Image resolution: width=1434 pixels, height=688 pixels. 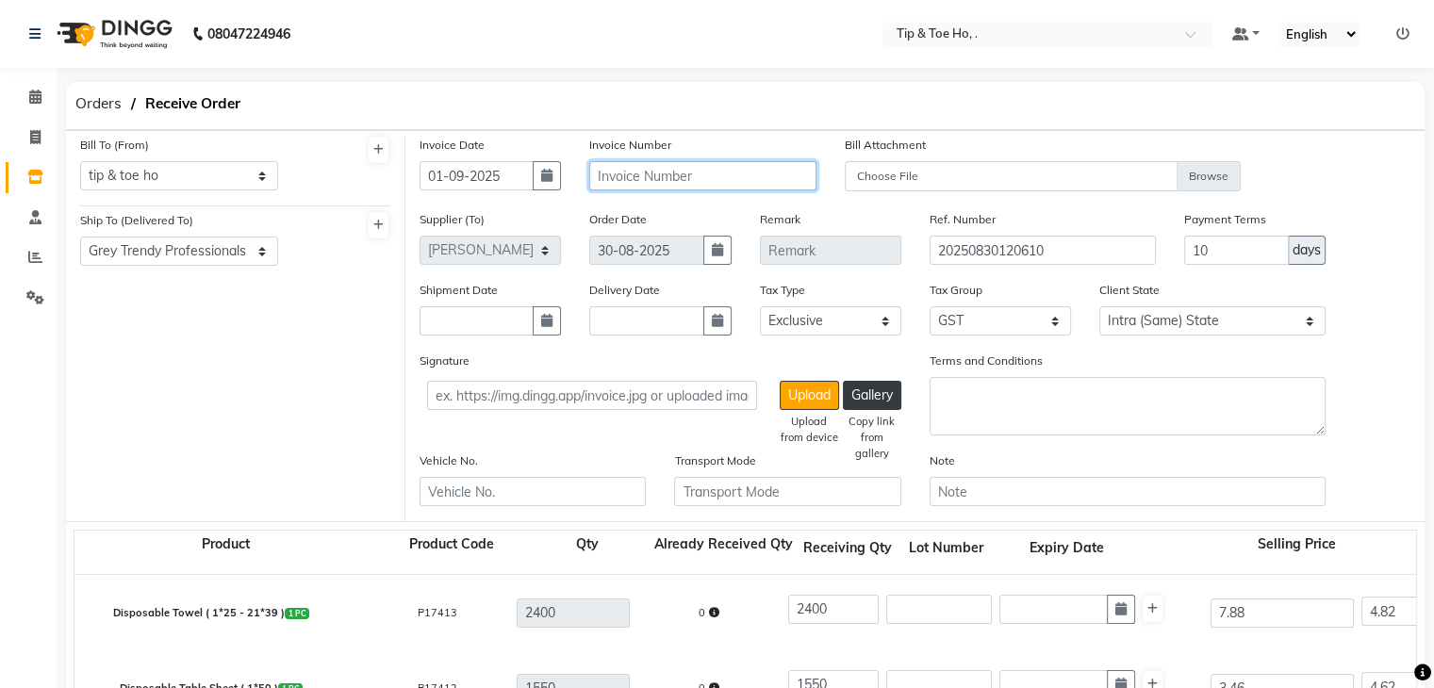 What do you see at coordinates (630, 145) in the screenshot?
I see `label: Invoice Number` at bounding box center [630, 145].